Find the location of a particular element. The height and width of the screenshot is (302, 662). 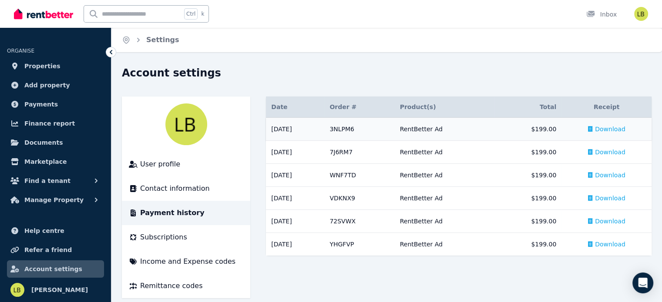

span: Marketplace is located at coordinates (45, 162).